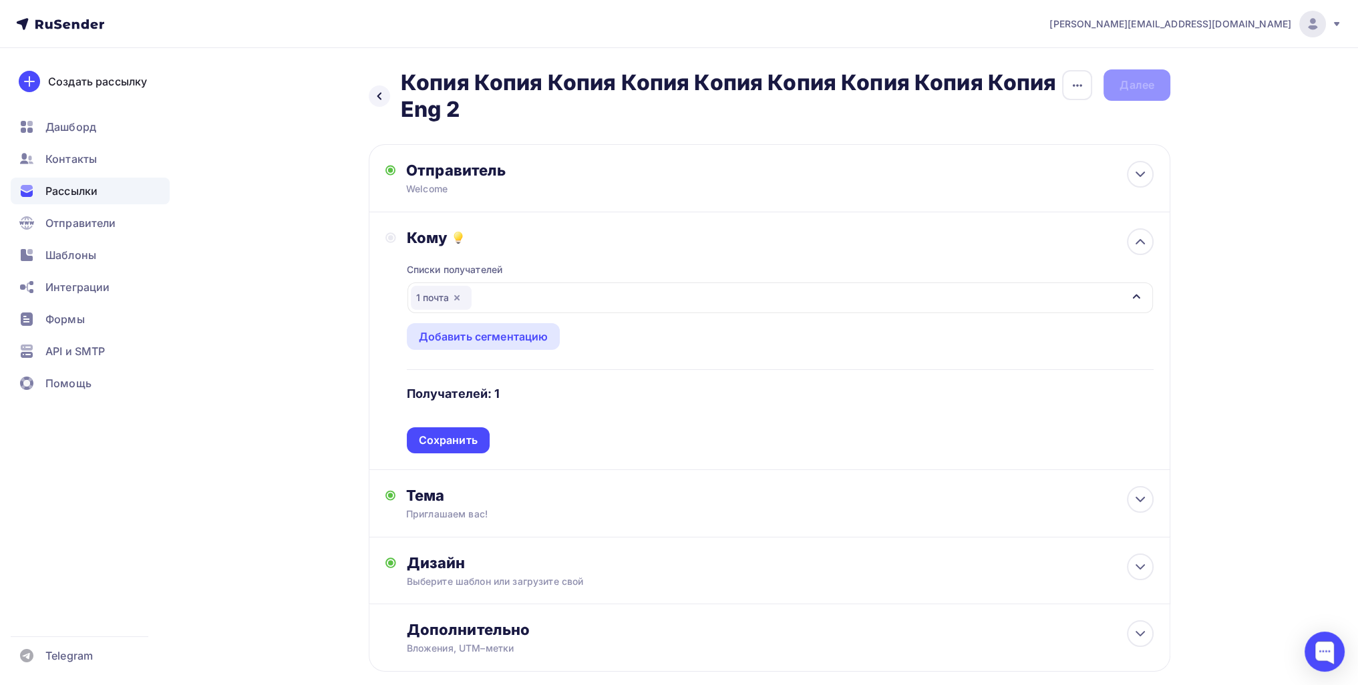  What do you see at coordinates (743, 649) in the screenshot?
I see `div: Вложения, UTM–метки` at bounding box center [743, 649].